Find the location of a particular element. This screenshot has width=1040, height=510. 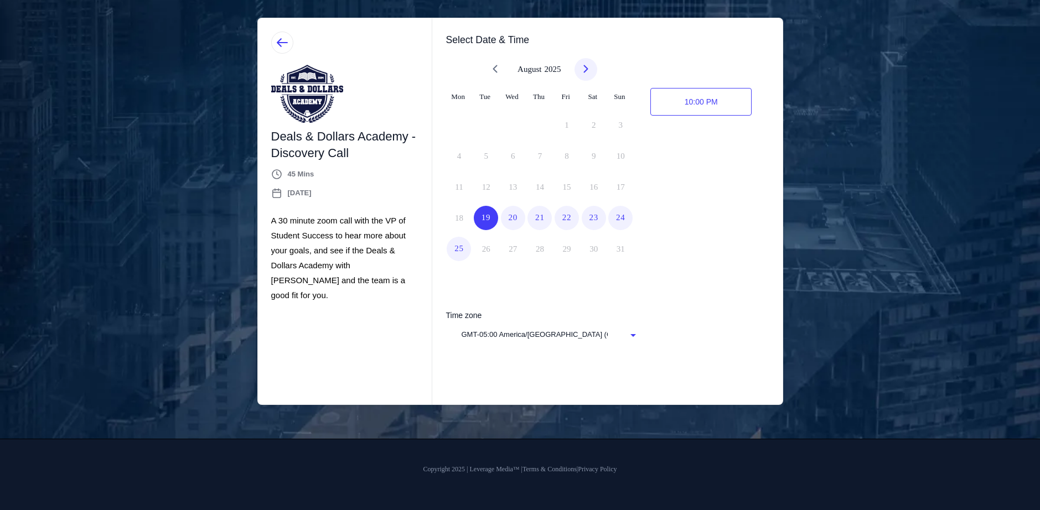

div: 24 is located at coordinates (620, 218).